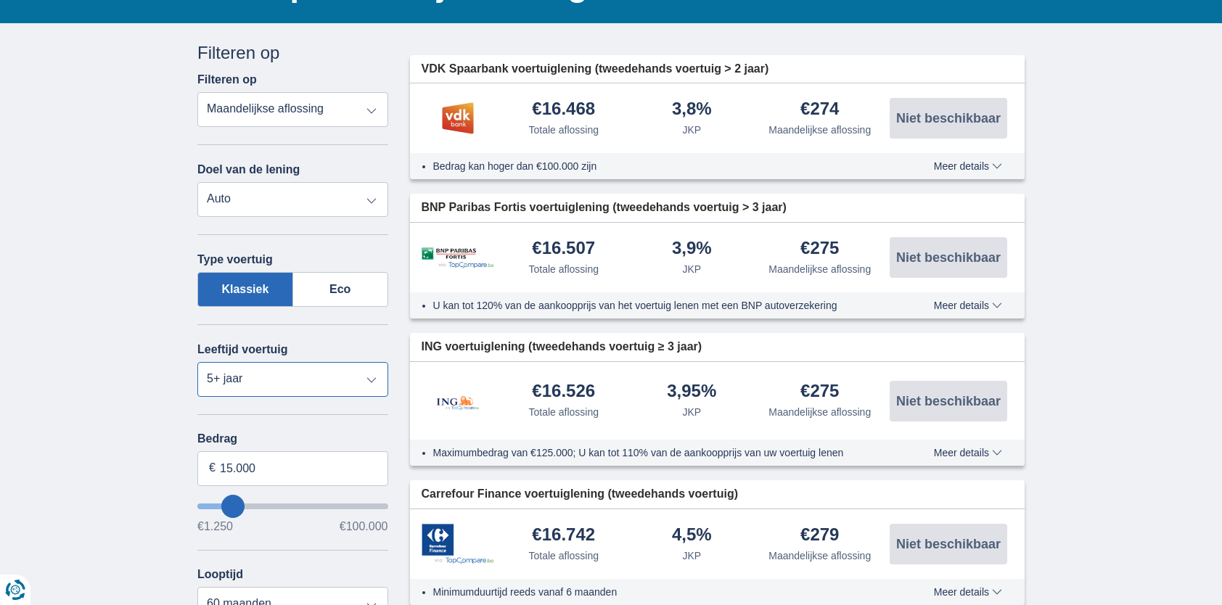 The height and width of the screenshot is (605, 1222). Describe the element at coordinates (293, 507) in the screenshot. I see `a: wantToBorrow` at that location.